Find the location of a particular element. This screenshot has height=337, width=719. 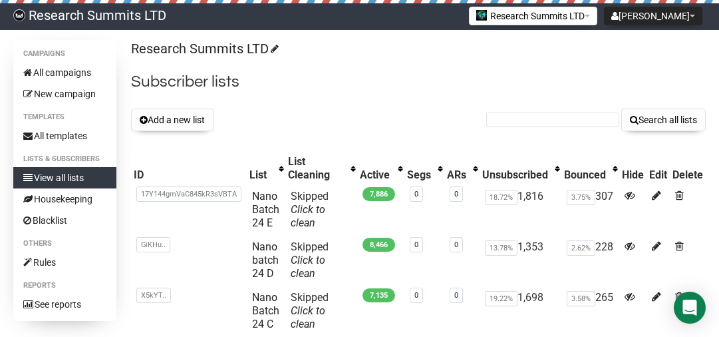

td: 1,353 is located at coordinates (520, 260).